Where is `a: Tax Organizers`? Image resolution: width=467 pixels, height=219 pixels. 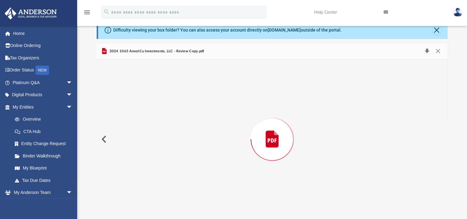
a: Tax Organizers is located at coordinates (43, 58).